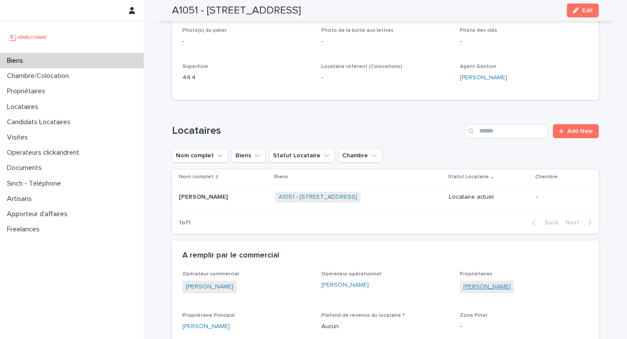 The height and width of the screenshot is (339, 627). Describe the element at coordinates (185, 223) in the screenshot. I see `p: 1 of 1` at that location.